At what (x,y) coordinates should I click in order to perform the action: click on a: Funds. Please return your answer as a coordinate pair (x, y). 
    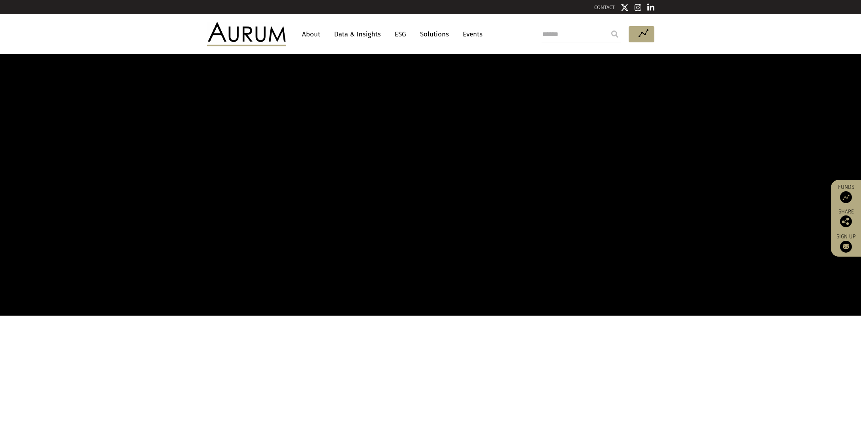
    Looking at the image, I should click on (846, 193).